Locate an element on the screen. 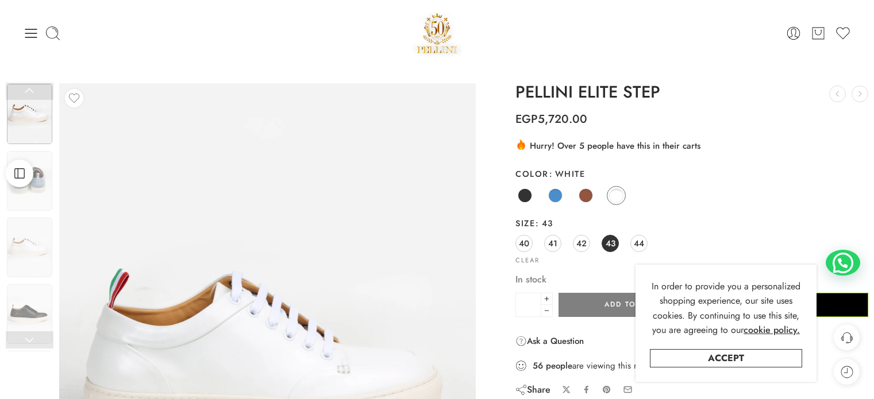  input: Product quantity is located at coordinates (528, 305).